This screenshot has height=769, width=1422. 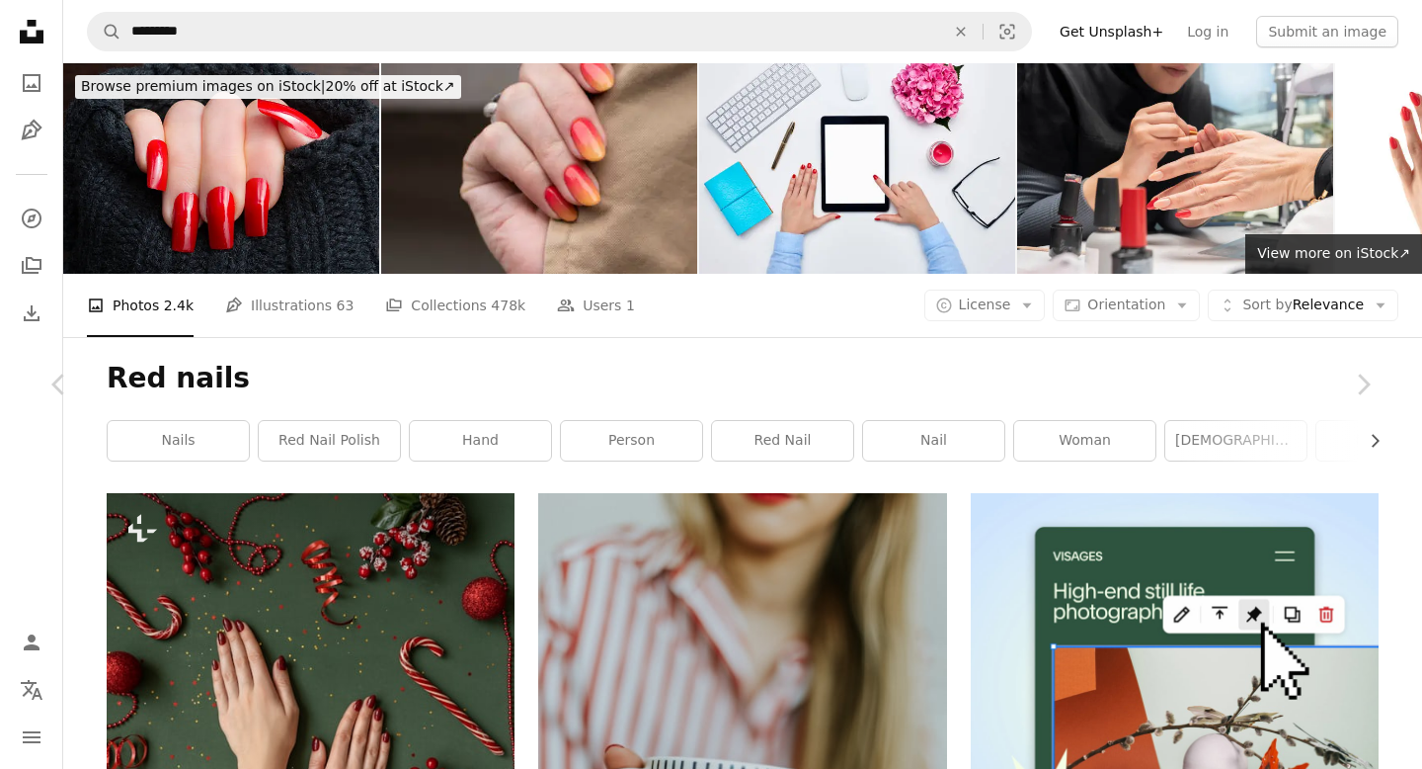 I want to click on a: person, so click(x=631, y=441).